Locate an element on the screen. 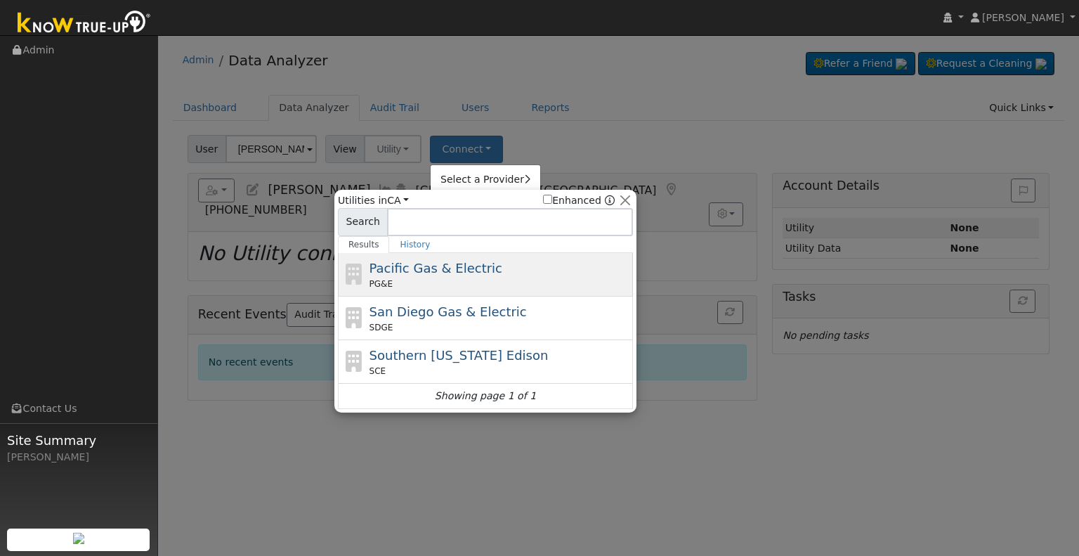  a: History is located at coordinates (415, 245).